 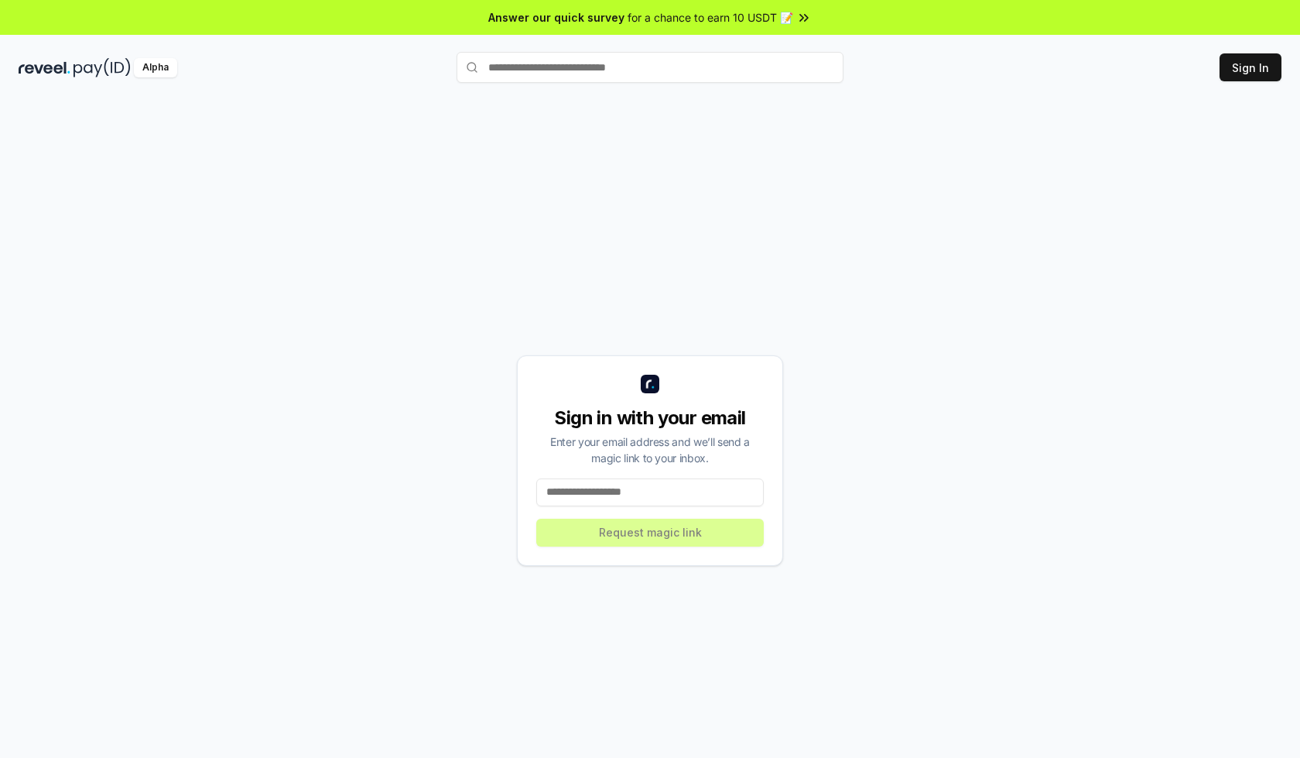 What do you see at coordinates (44, 67) in the screenshot?
I see `img: reveel_dark` at bounding box center [44, 67].